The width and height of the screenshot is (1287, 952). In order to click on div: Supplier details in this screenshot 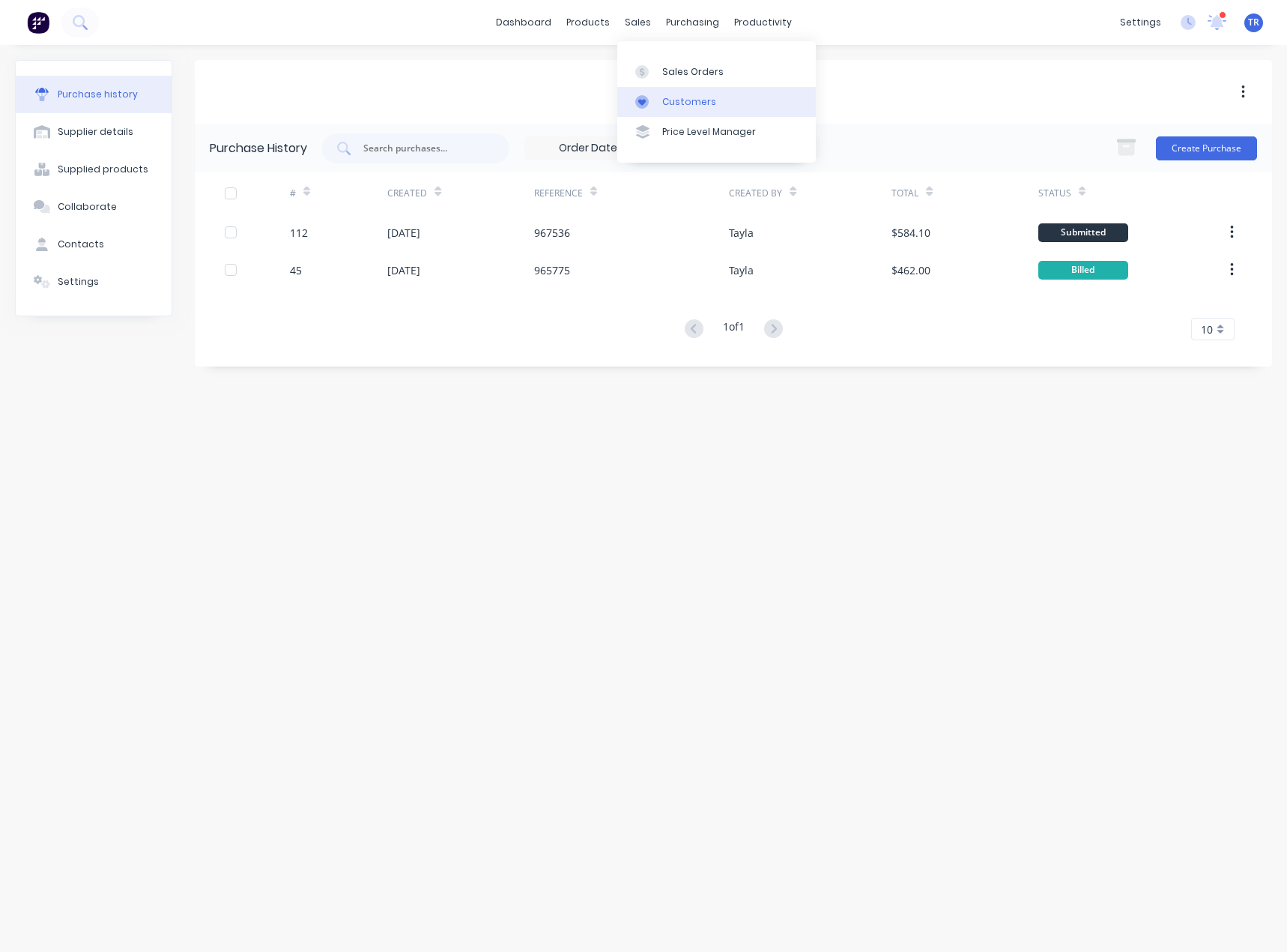, I will do `click(96, 132)`.